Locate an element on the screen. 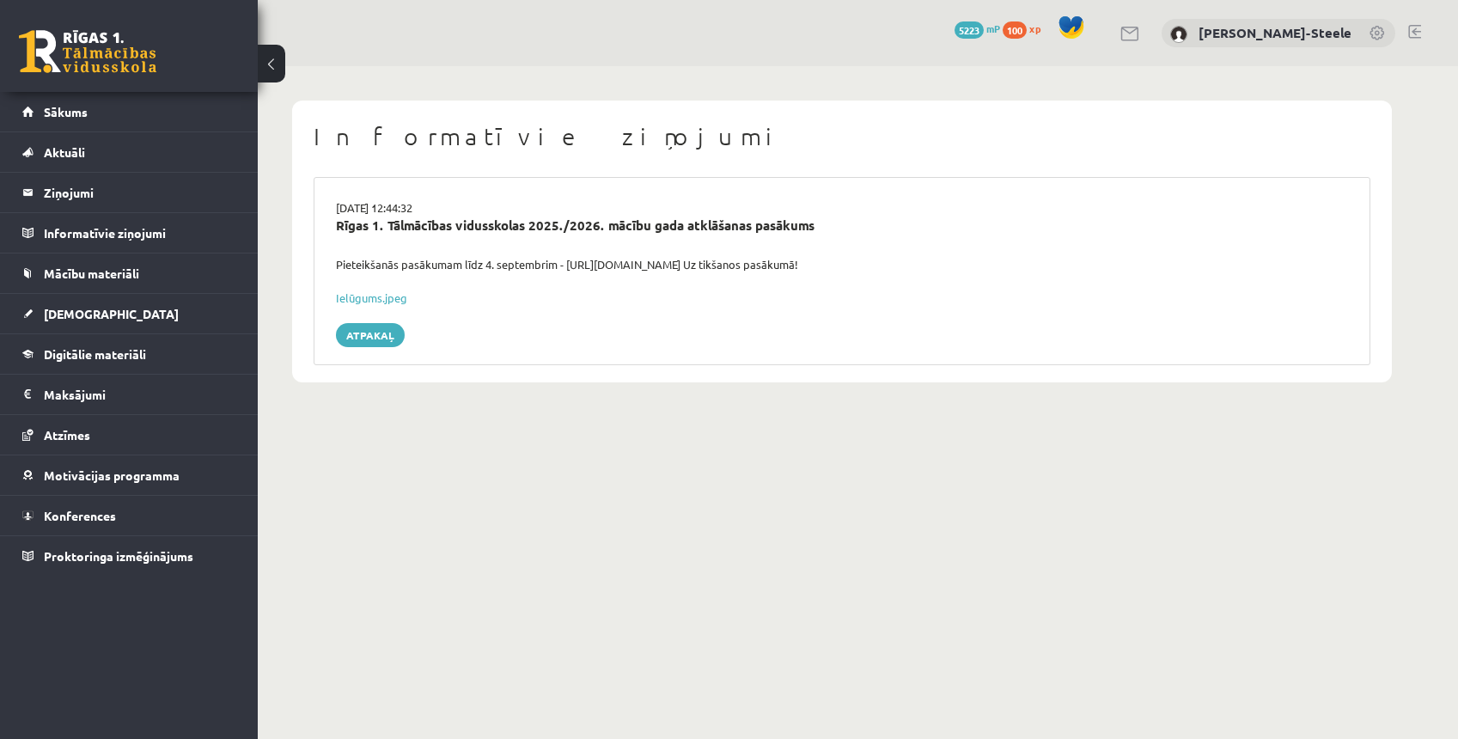 This screenshot has height=739, width=1458. a: Sākums is located at coordinates (129, 112).